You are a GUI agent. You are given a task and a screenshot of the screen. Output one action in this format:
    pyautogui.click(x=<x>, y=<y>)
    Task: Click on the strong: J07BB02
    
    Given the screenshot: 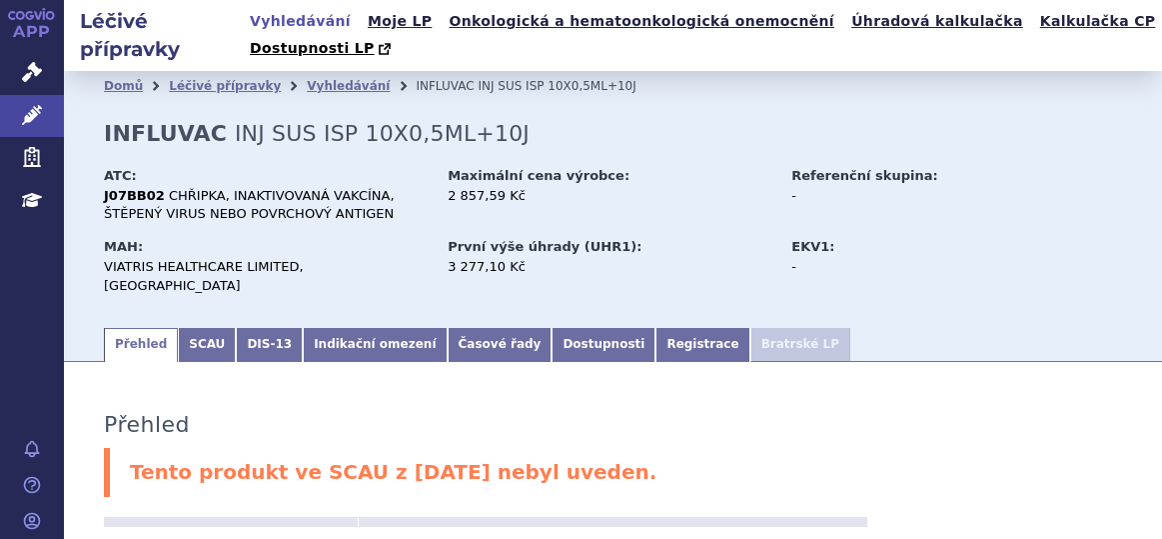 What is the action you would take?
    pyautogui.click(x=134, y=195)
    